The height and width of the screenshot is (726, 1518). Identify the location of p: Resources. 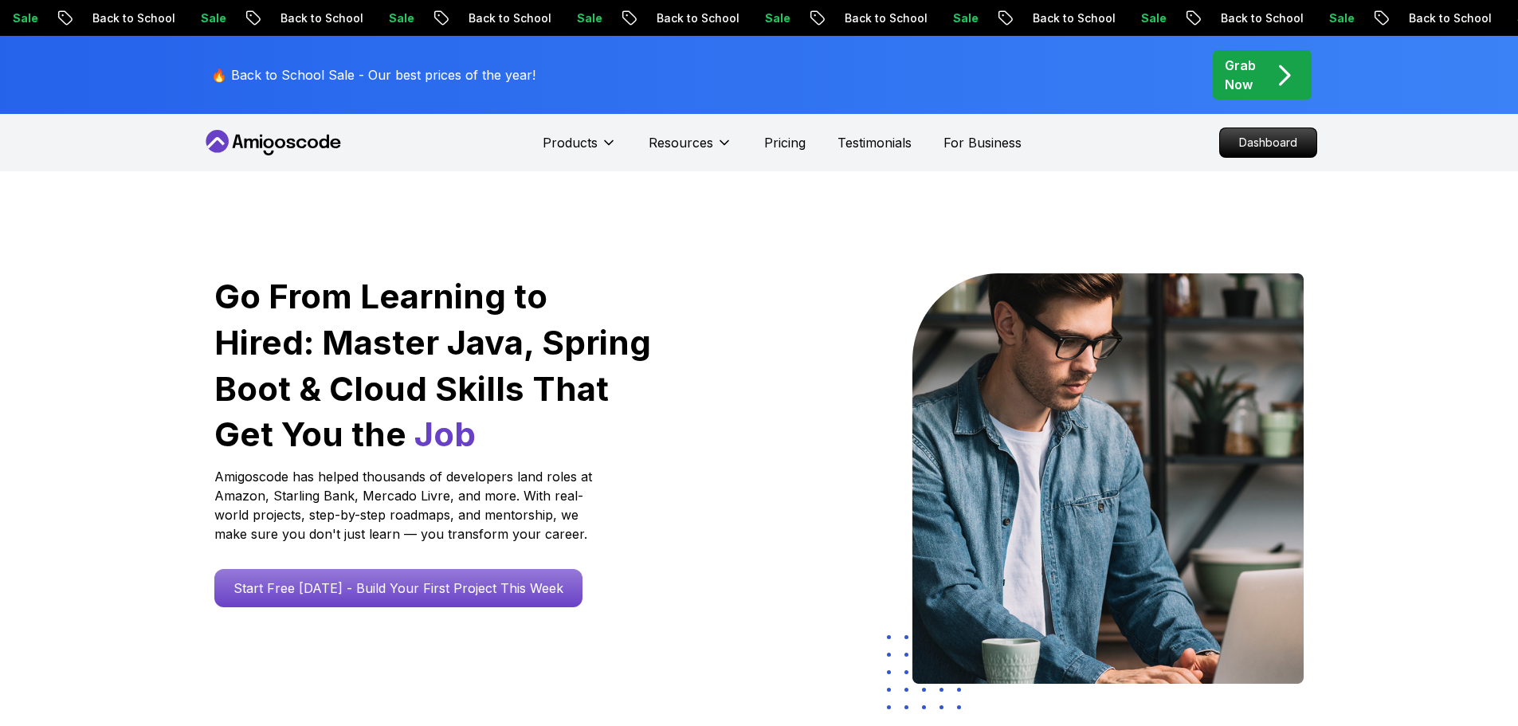
(681, 143).